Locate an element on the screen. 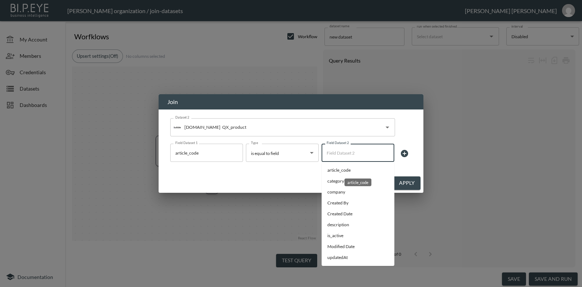  input: Field Dataset 1 is located at coordinates (201, 153).